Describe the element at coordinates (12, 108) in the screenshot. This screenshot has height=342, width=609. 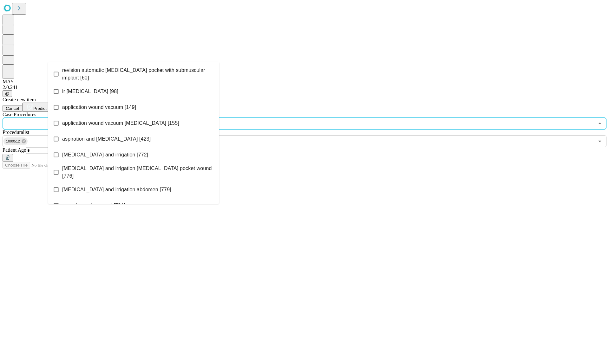
I see `button: Cancel` at that location.